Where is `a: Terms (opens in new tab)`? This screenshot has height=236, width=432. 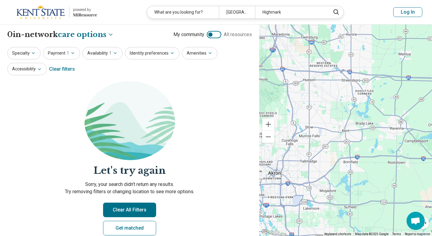
a: Terms (opens in new tab) is located at coordinates (397, 234).